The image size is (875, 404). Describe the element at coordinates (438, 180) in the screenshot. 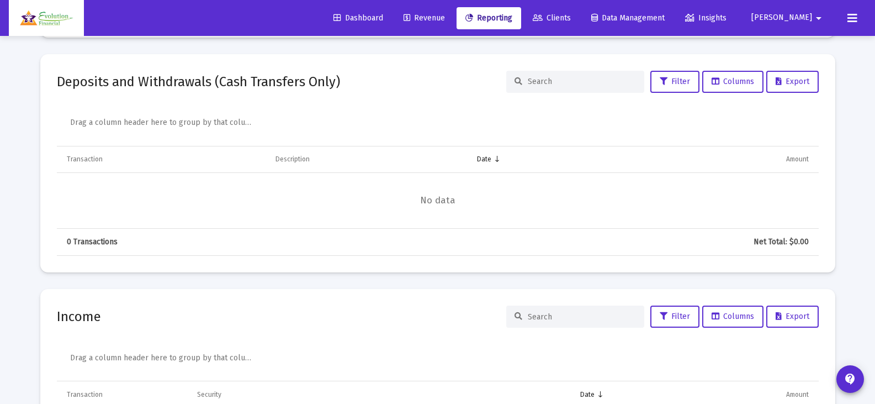

I see `div: Data grid` at that location.